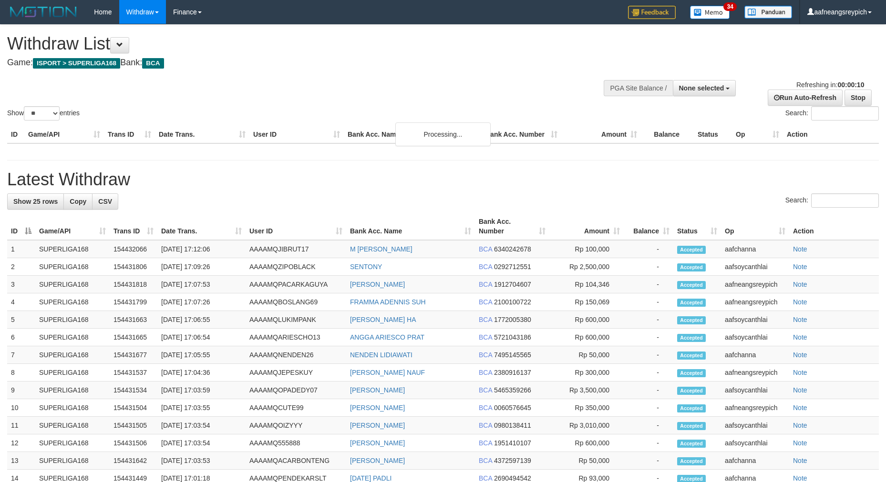  Describe the element at coordinates (43, 113) in the screenshot. I see `label: Show entries` at that location.